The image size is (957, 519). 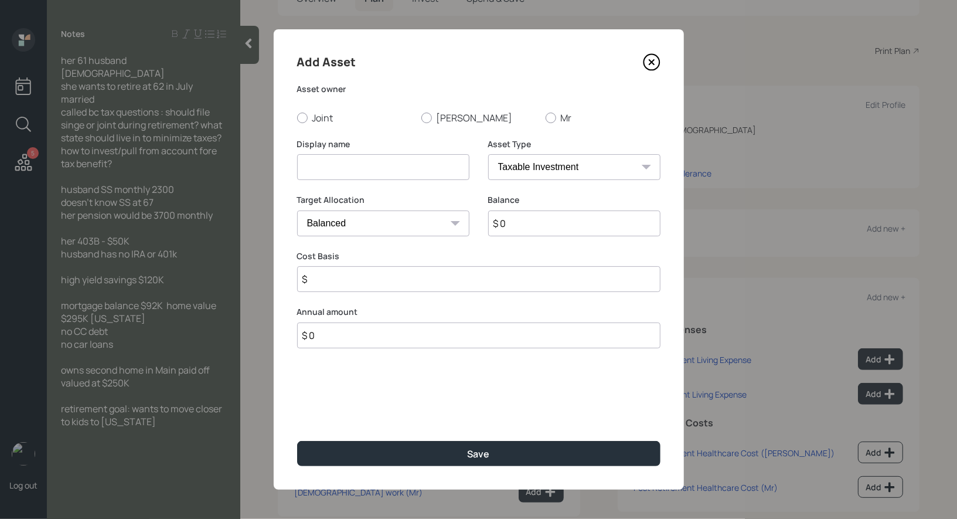 What do you see at coordinates (383, 200) in the screenshot?
I see `label: Target Allocation` at bounding box center [383, 200].